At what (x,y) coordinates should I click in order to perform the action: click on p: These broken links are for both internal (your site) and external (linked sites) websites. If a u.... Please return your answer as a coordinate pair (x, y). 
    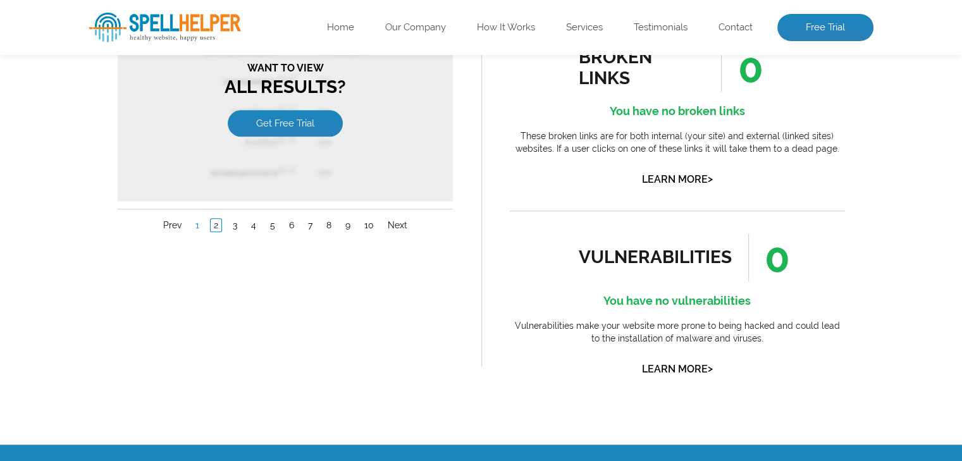
    Looking at the image, I should click on (677, 142).